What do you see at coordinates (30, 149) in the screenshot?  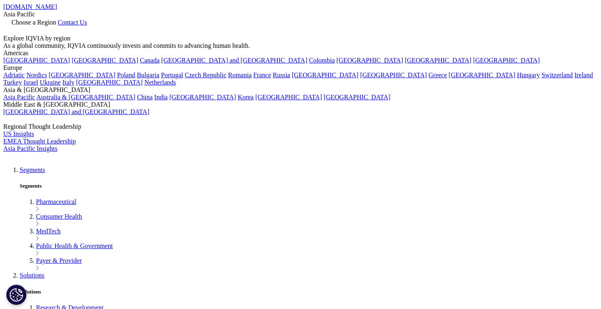 I see `span: Asia Pacific Insights` at bounding box center [30, 149].